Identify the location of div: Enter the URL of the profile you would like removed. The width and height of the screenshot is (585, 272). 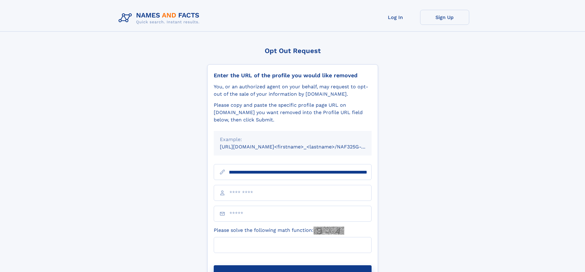
(293, 76).